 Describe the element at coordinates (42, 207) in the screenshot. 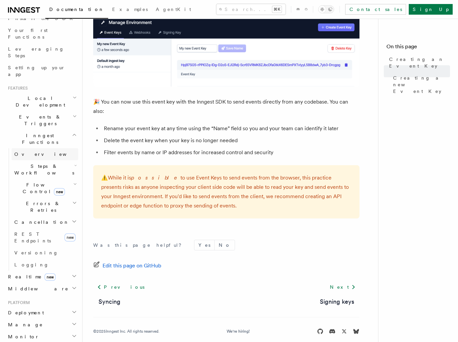

I see `span: Errors & Retries` at that location.